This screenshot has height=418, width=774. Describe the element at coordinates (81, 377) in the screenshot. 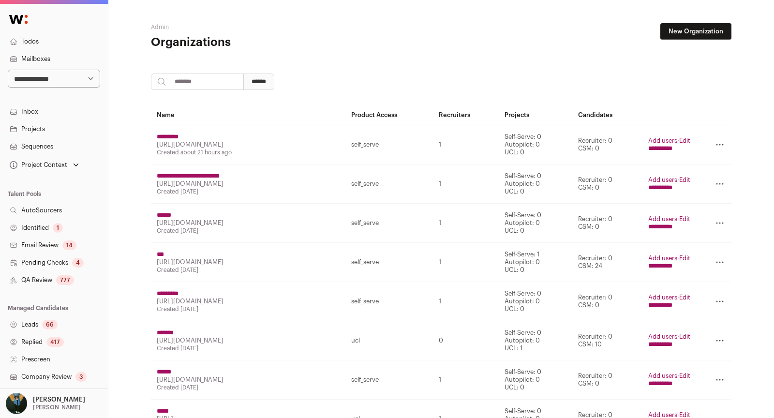

I see `div: 3` at that location.